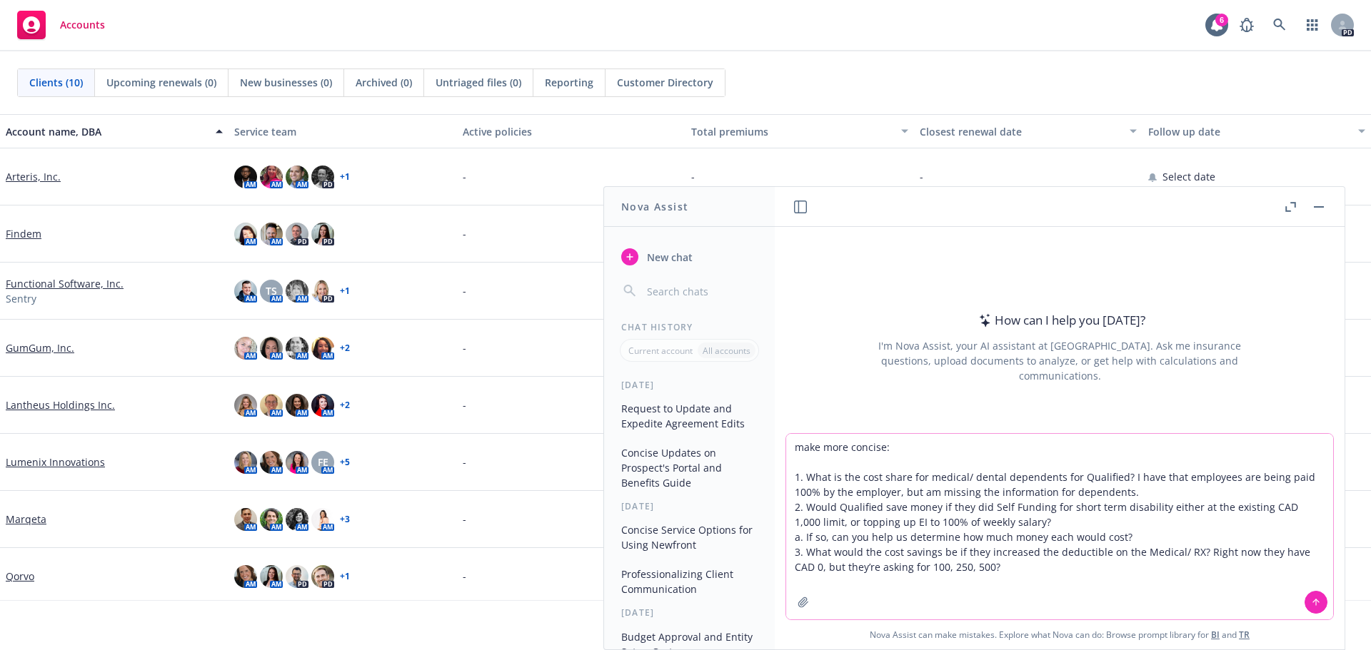  What do you see at coordinates (40, 348) in the screenshot?
I see `a: GumGum, Inc.` at bounding box center [40, 348].